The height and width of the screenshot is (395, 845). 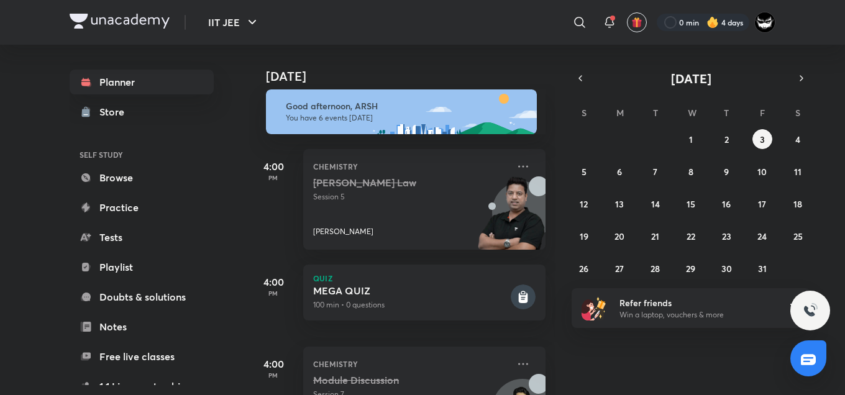 I want to click on button: October 31, 2025, so click(x=762, y=268).